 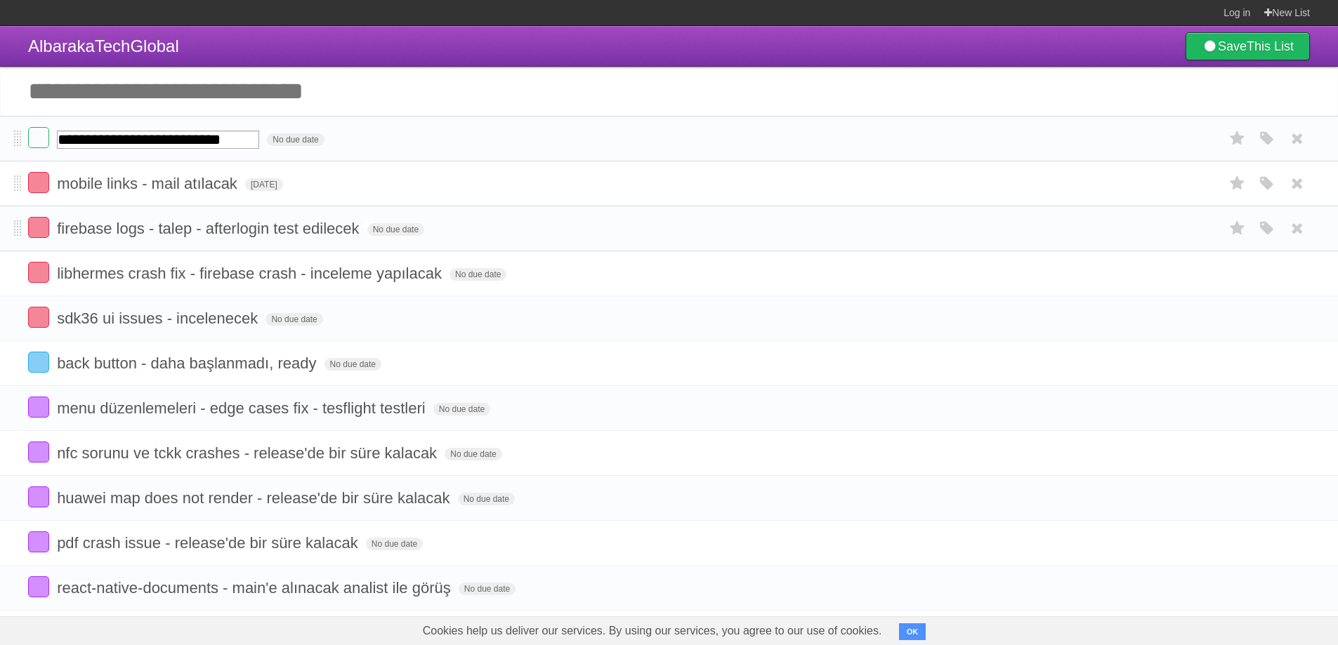 What do you see at coordinates (912, 632) in the screenshot?
I see `button: OK` at bounding box center [912, 632].